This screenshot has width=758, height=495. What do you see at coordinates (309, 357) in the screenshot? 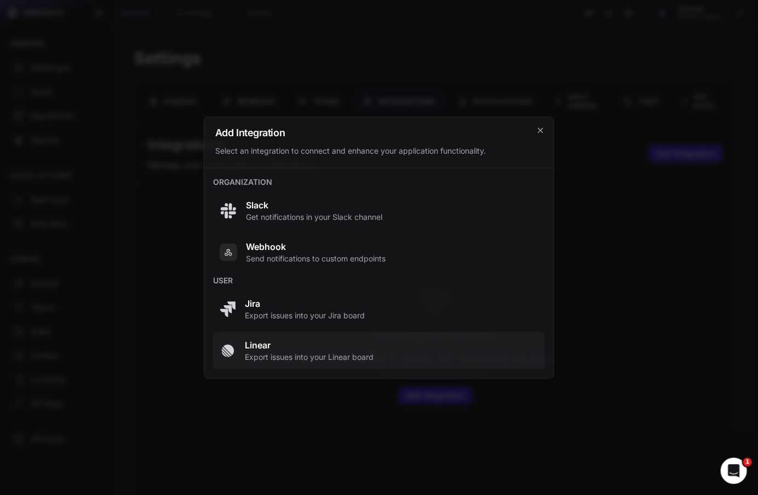
I see `span: Export issues into your Linear board` at bounding box center [309, 357].